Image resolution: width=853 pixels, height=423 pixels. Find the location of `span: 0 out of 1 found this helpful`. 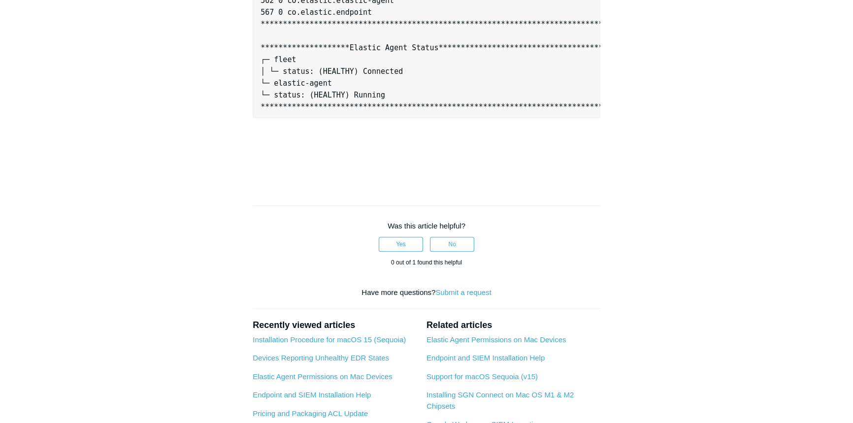

span: 0 out of 1 found this helpful is located at coordinates (427, 263).